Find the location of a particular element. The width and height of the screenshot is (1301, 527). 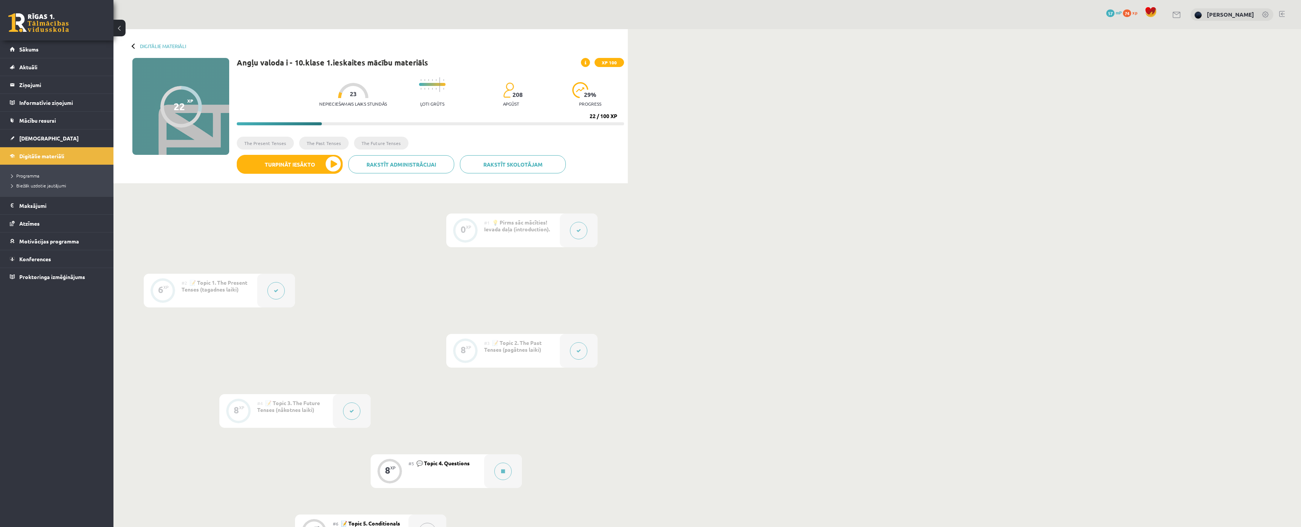

p: Nepieciešamais laiks stundās is located at coordinates (353, 104).